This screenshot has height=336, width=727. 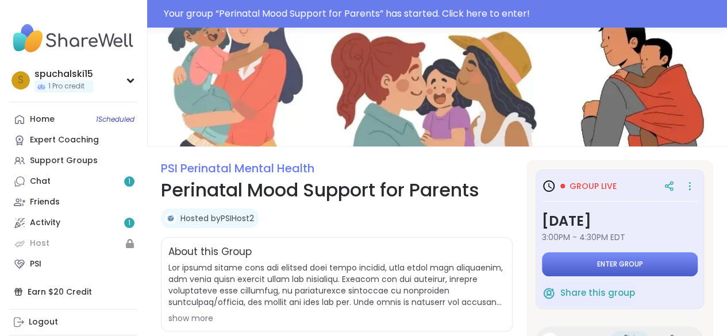 I want to click on a: Host, so click(x=73, y=244).